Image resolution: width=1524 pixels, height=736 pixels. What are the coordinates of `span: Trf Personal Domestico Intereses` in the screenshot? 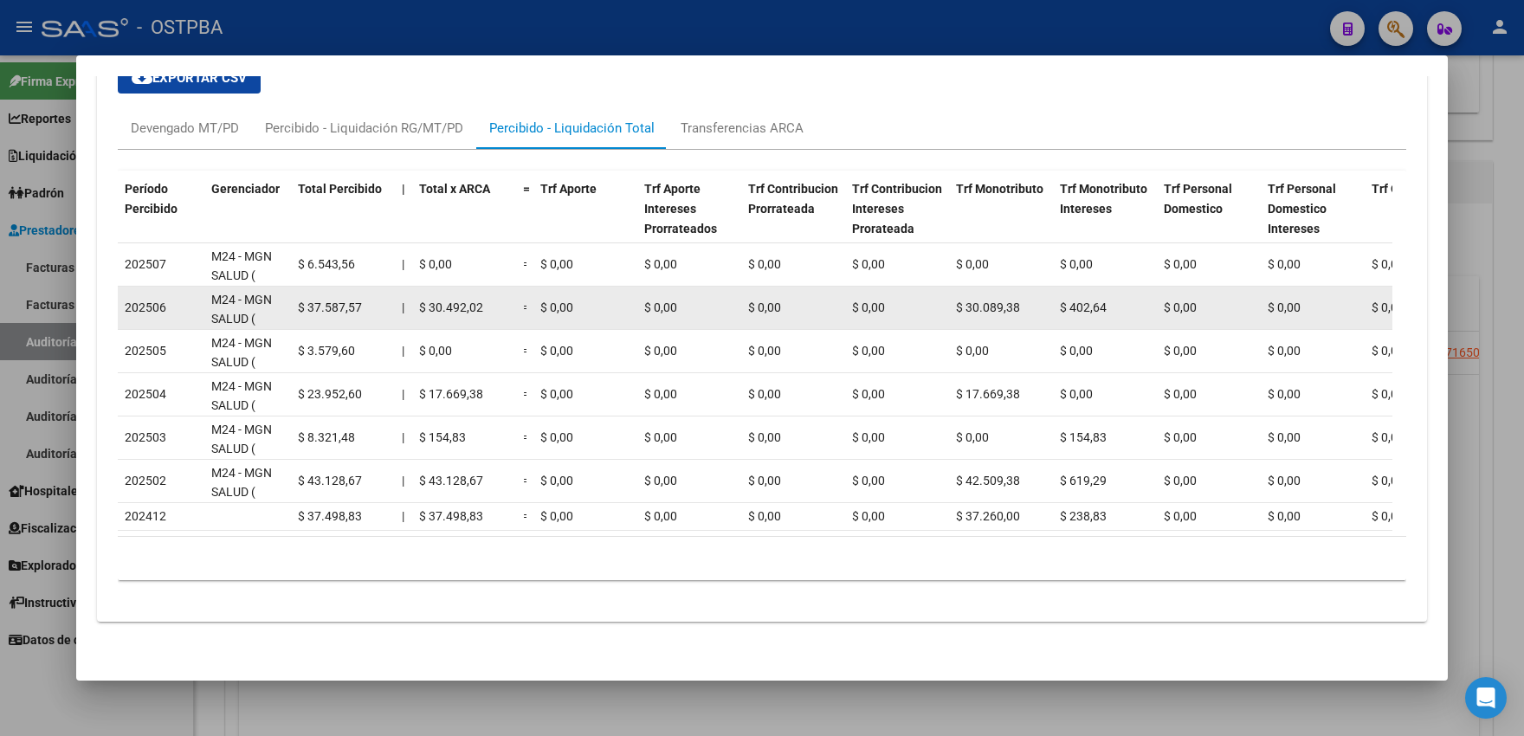 It's located at (1301, 209).